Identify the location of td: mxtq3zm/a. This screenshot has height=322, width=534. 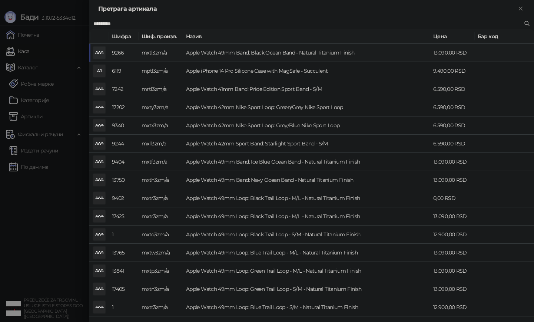
(161, 234).